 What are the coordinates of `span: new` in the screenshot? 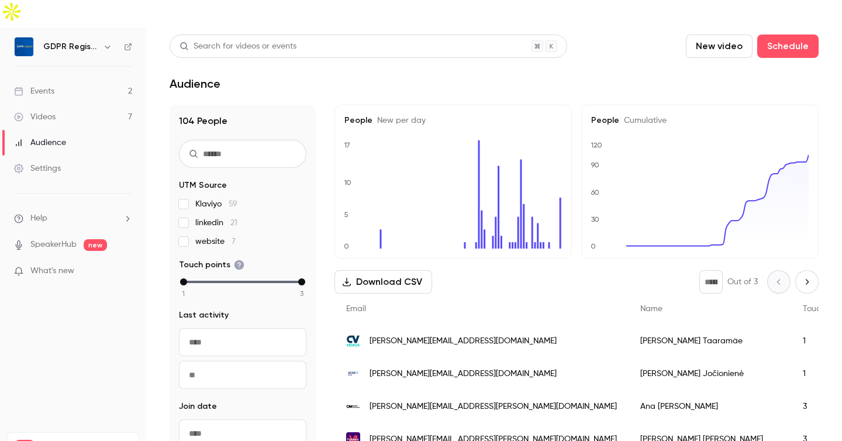 It's located at (95, 245).